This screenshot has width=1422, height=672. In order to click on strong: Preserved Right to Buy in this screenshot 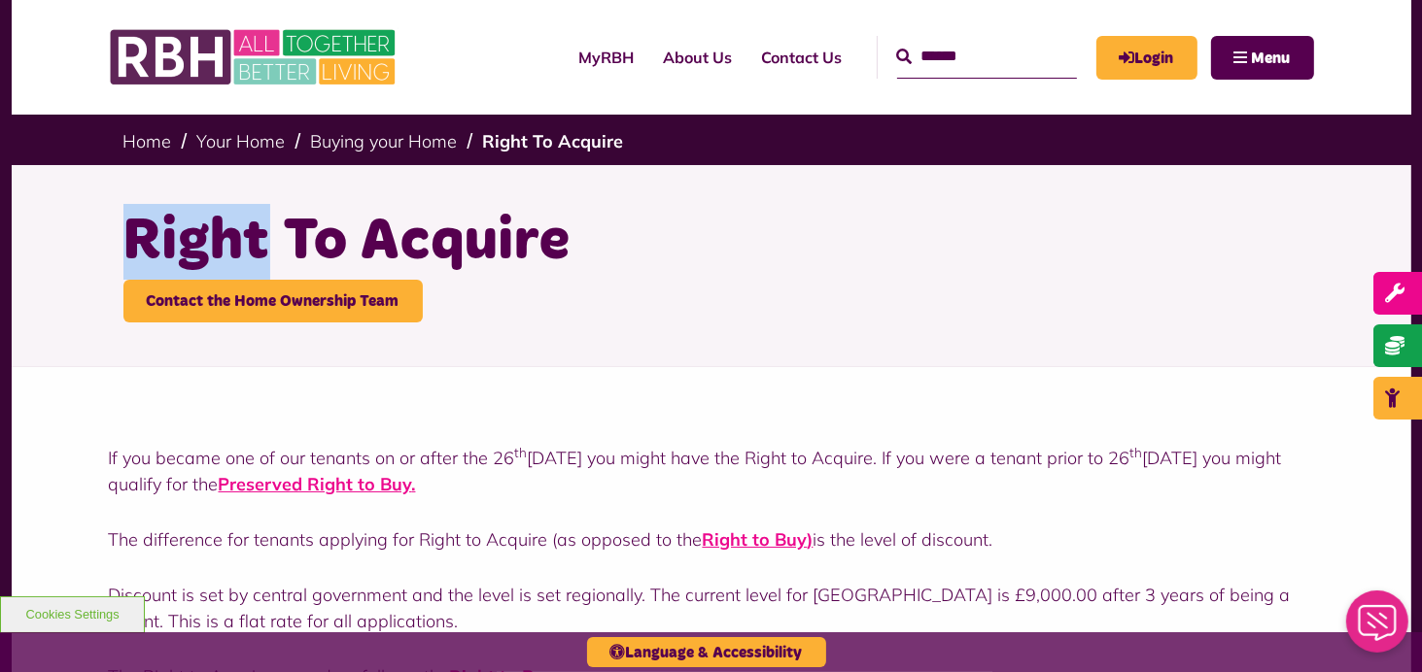, I will do `click(315, 484)`.